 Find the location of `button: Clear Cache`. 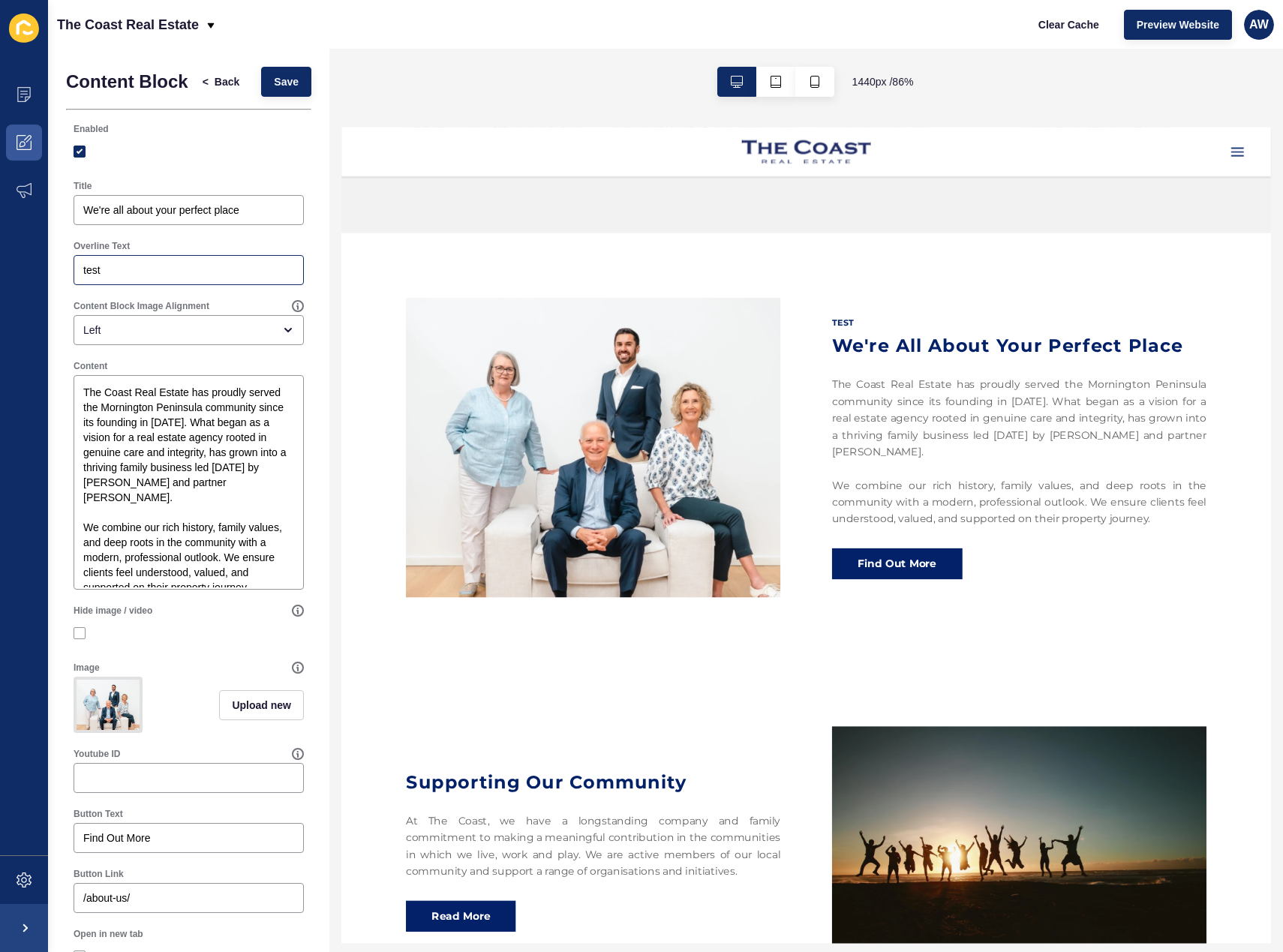

button: Clear Cache is located at coordinates (1068, 25).